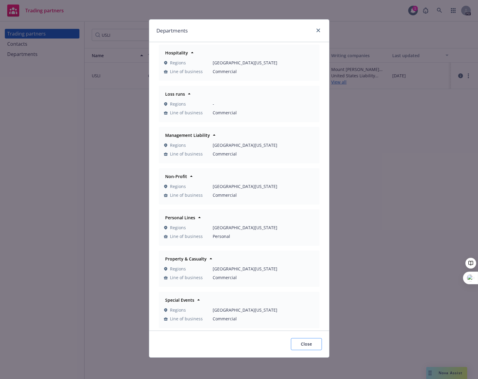 The width and height of the screenshot is (478, 379). I want to click on h1: Departments, so click(172, 31).